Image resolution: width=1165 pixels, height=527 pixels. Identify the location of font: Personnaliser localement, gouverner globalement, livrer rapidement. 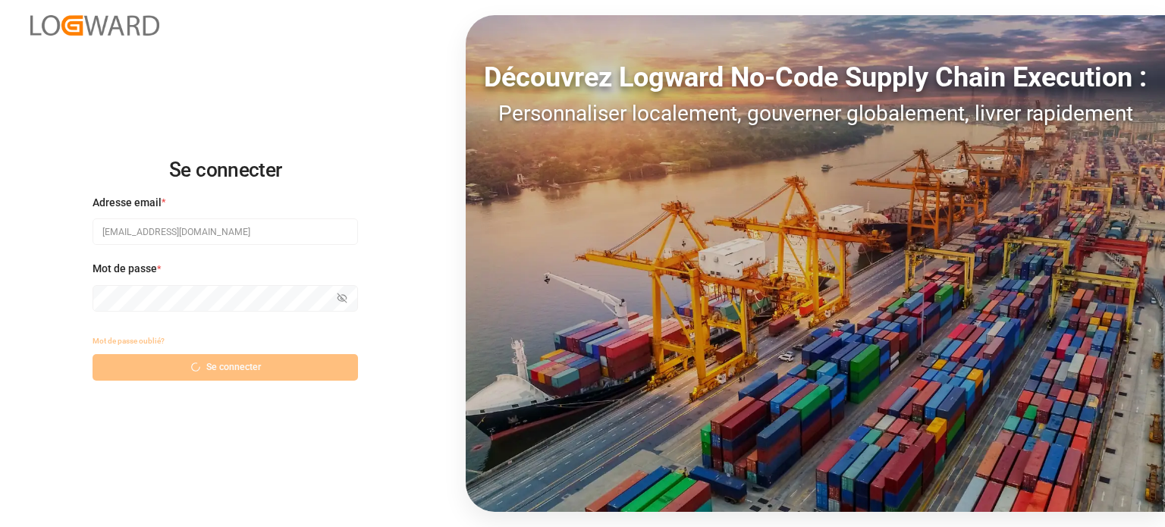
(815, 113).